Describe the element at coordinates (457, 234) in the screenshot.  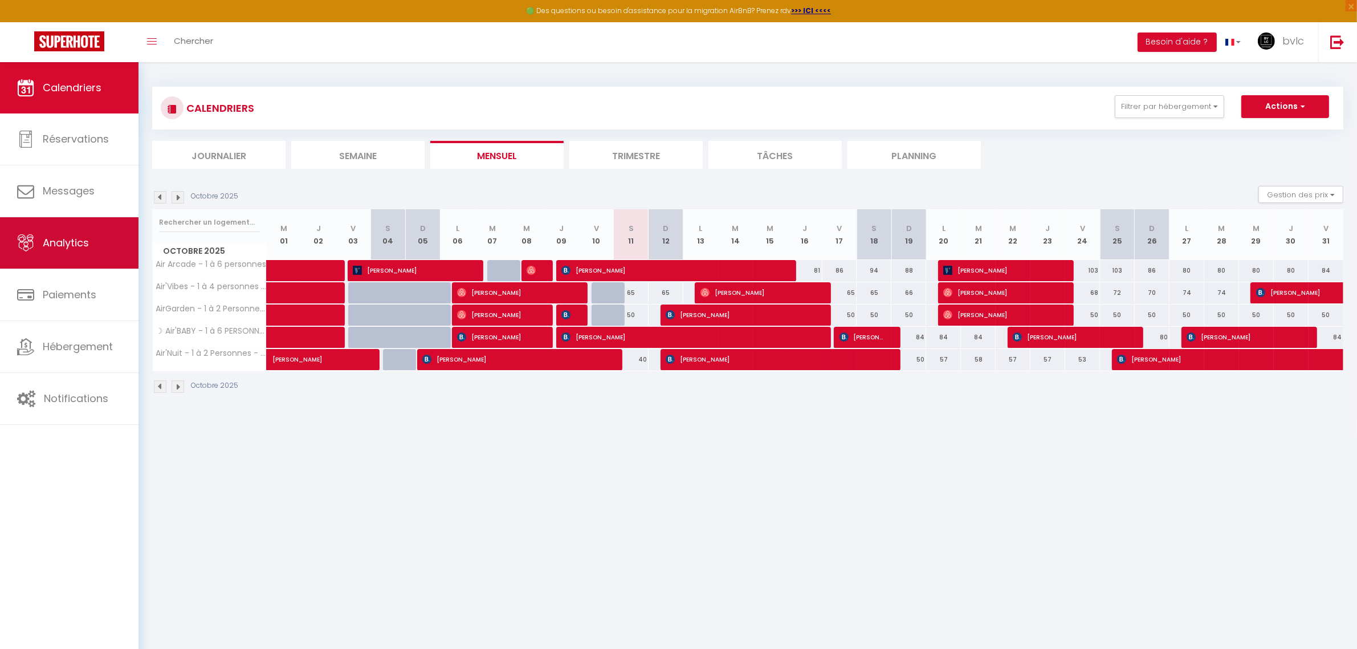
I see `th: 06` at that location.